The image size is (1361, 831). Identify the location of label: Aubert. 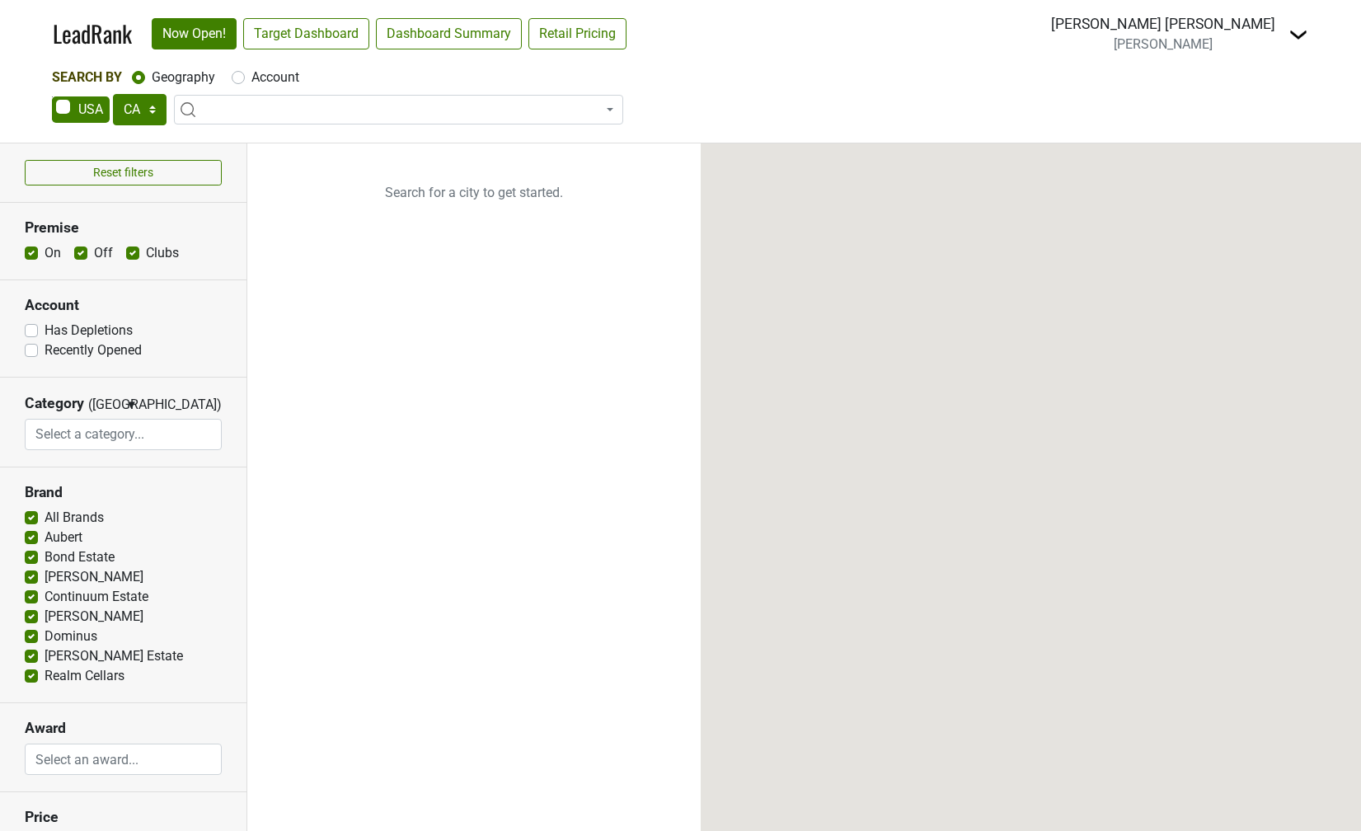
(63, 537).